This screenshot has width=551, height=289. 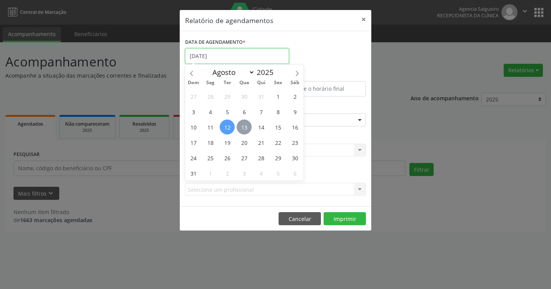 I want to click on span: Setembro 6, 2025, so click(x=295, y=173).